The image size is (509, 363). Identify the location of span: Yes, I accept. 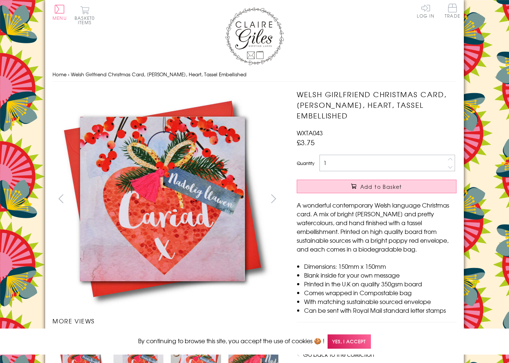
(349, 342).